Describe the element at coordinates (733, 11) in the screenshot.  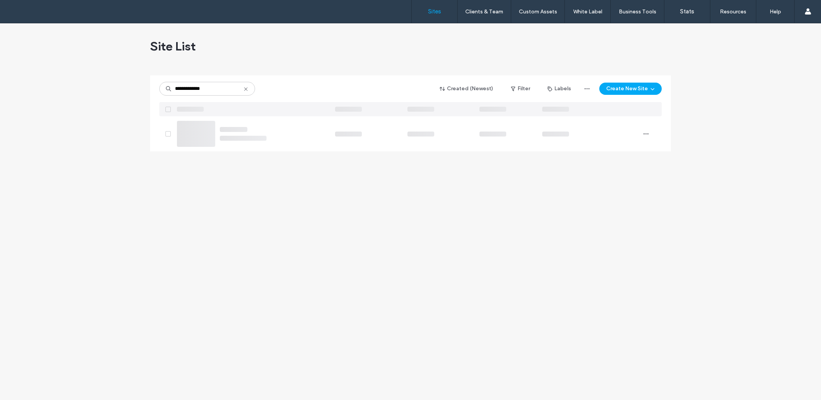
I see `label: Resources` at that location.